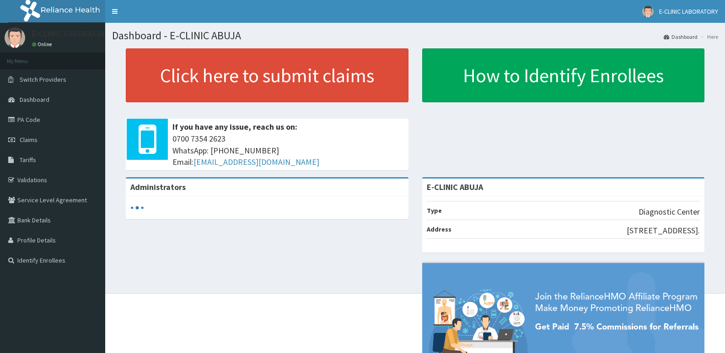 The height and width of the screenshot is (353, 725). I want to click on span: Switch Providers, so click(43, 80).